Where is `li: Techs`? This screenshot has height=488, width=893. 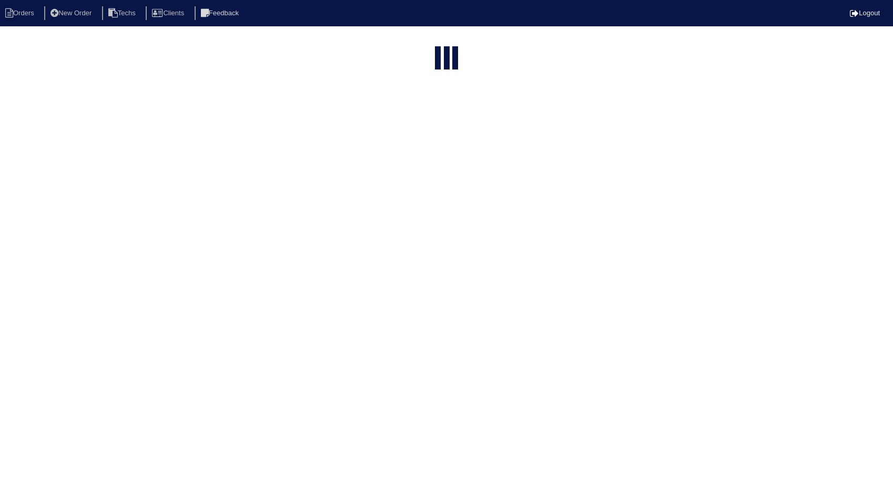 li: Techs is located at coordinates (123, 13).